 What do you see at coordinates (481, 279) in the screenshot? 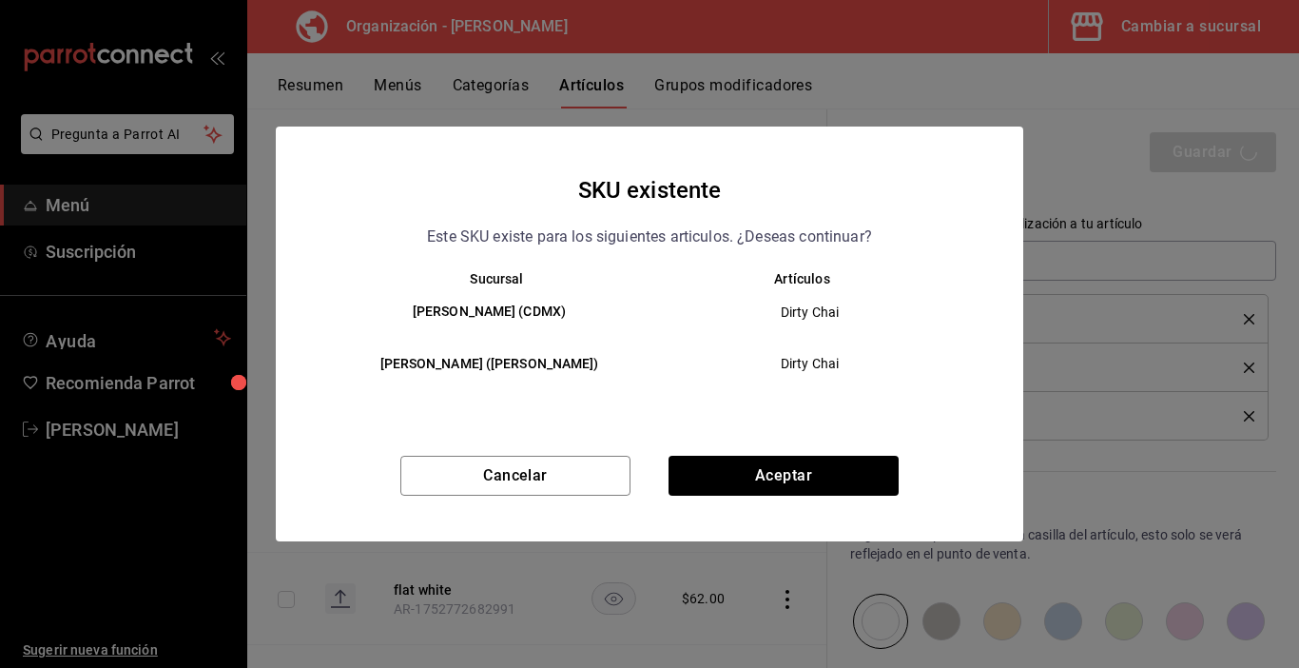
I see `th: Sucursal` at bounding box center [481, 279].